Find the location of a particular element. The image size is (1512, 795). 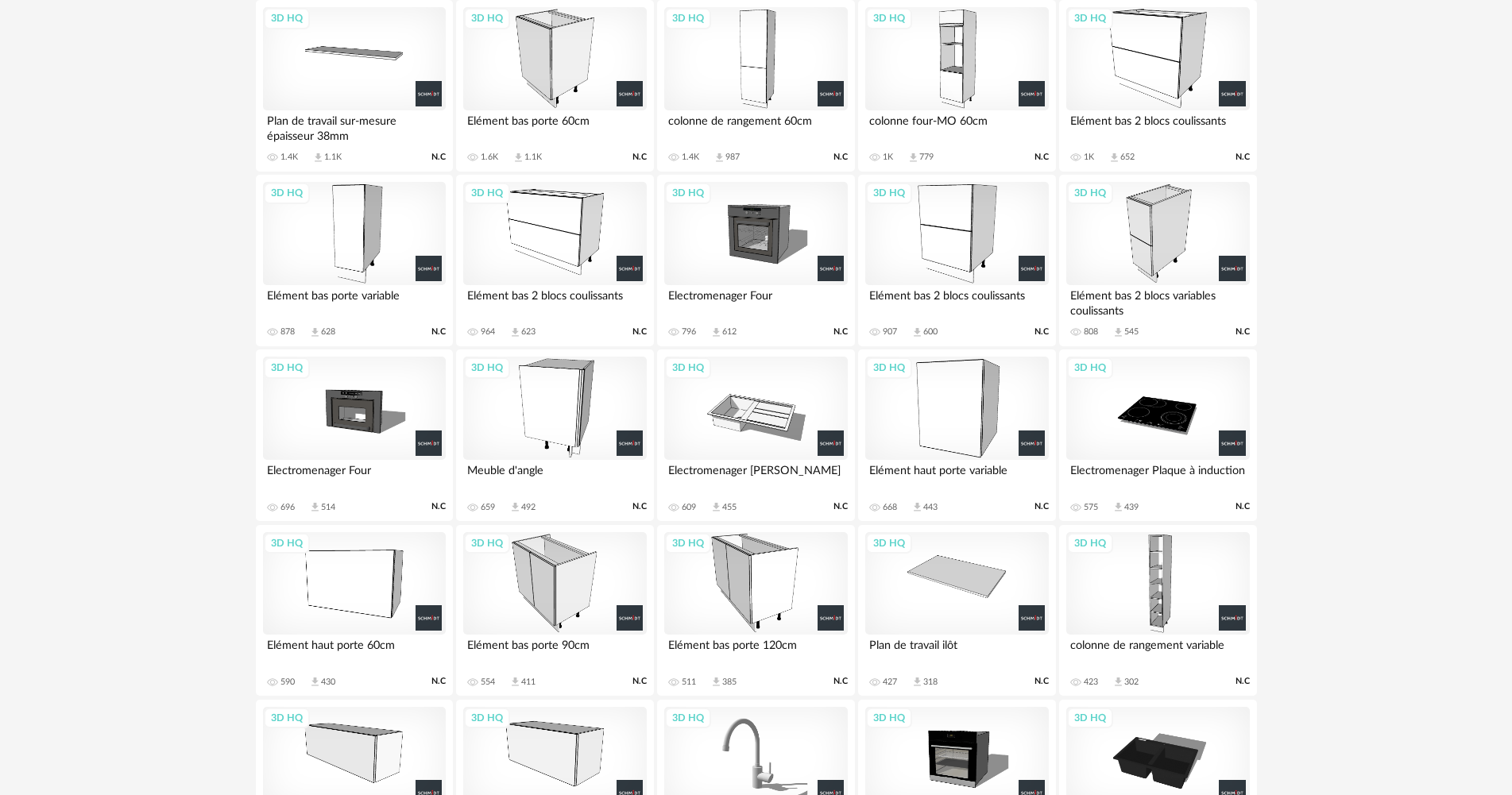

div: Elément bas porte 90cm is located at coordinates (555, 651).